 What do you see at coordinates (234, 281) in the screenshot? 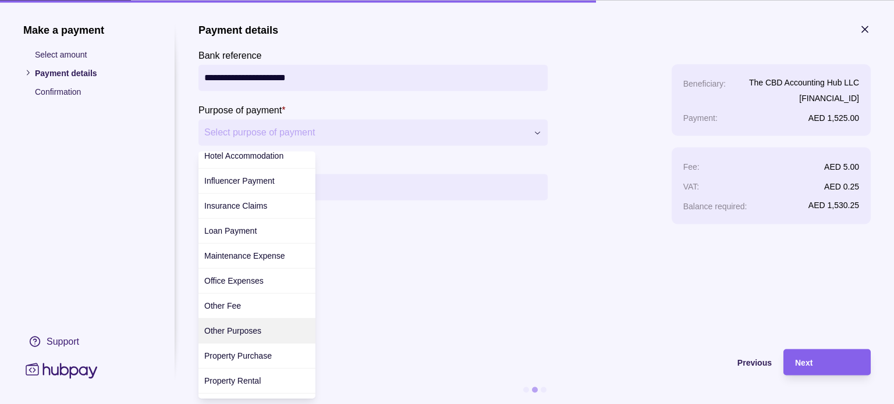
I see `span: Office Expenses` at bounding box center [234, 281].